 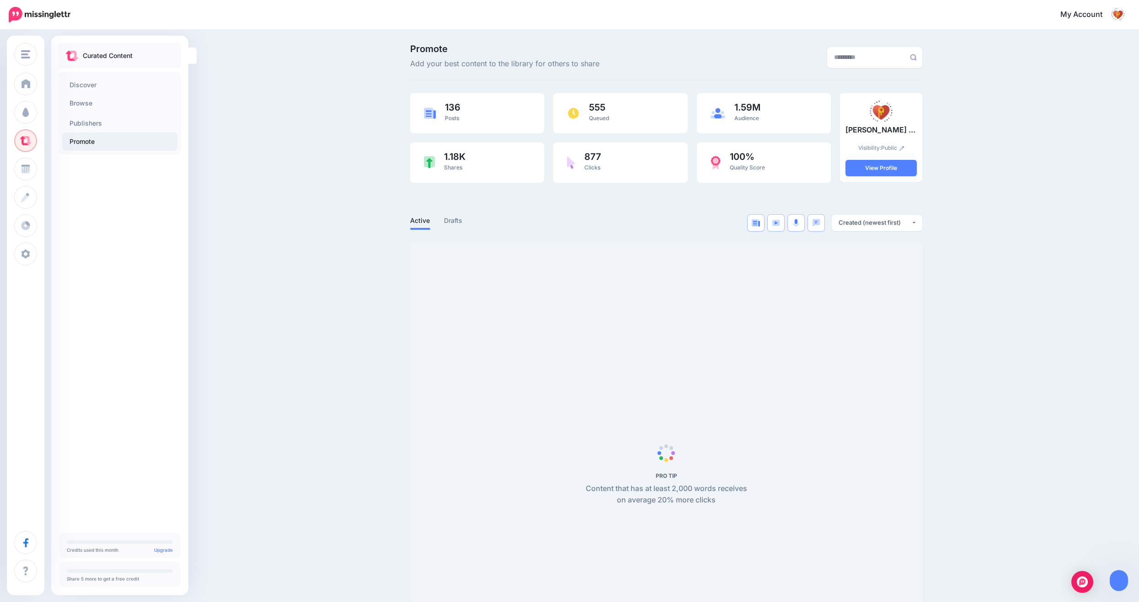 What do you see at coordinates (453, 107) in the screenshot?
I see `span: 136` at bounding box center [453, 107].